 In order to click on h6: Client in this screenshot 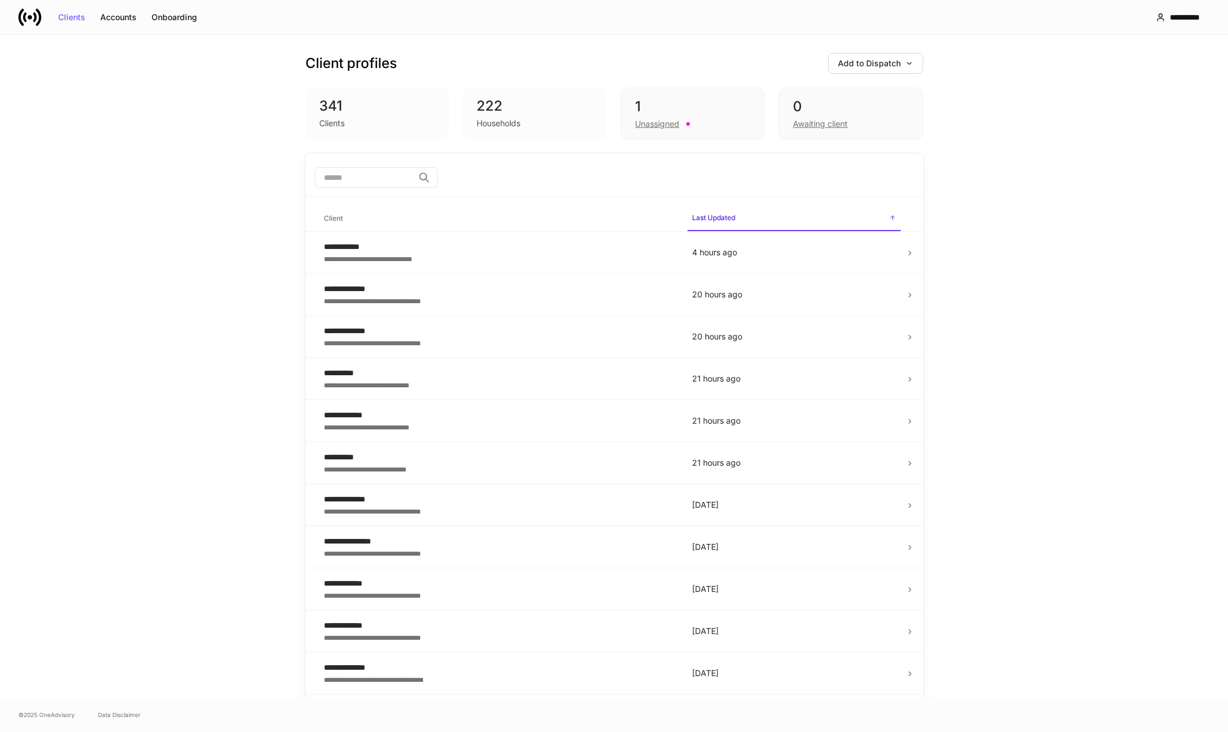, I will do `click(333, 218)`.